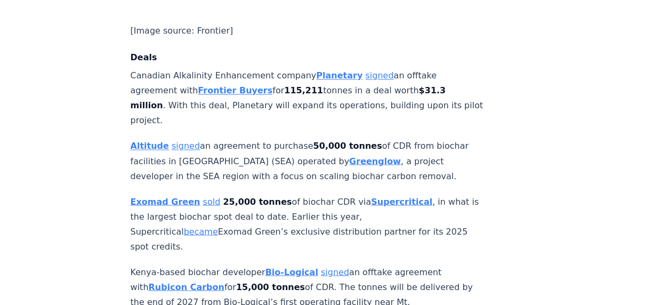  What do you see at coordinates (303, 90) in the screenshot?
I see `strong: 115,211` at bounding box center [303, 90].